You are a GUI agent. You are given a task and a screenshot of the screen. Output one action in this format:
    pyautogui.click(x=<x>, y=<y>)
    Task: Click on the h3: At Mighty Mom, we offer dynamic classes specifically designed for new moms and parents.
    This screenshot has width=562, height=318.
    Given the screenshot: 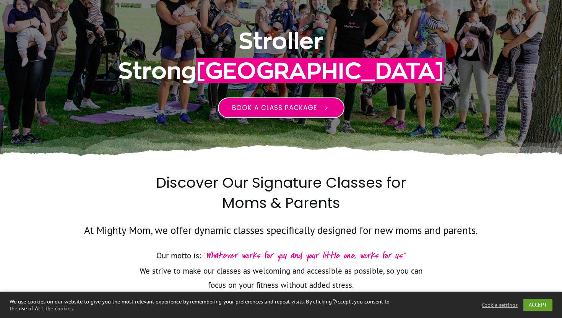 What is the action you would take?
    pyautogui.click(x=281, y=235)
    